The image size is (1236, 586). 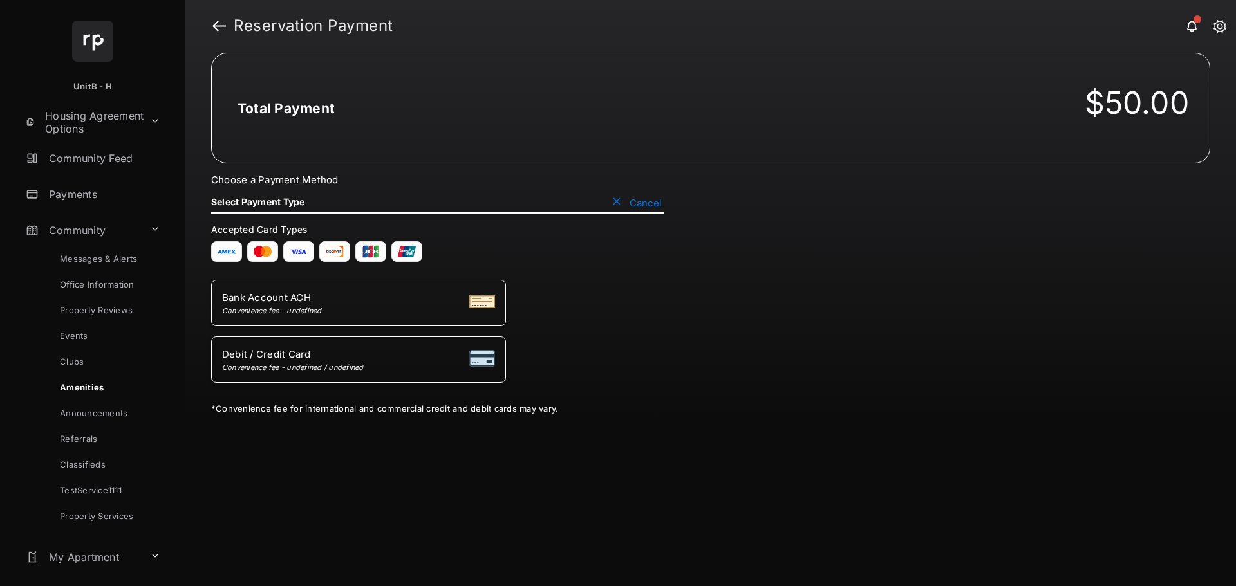 I want to click on span: Debit / Credit Card, so click(x=293, y=354).